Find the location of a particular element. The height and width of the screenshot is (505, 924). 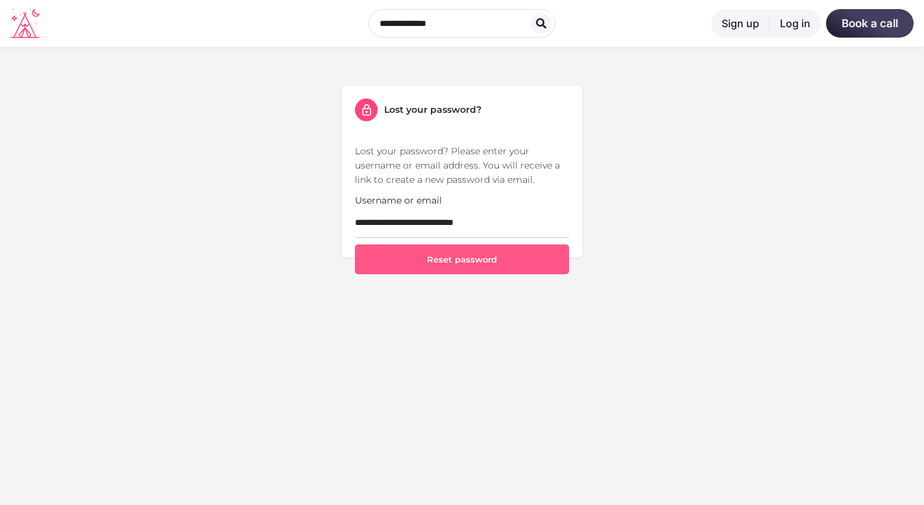

a: Log in is located at coordinates (795, 23).